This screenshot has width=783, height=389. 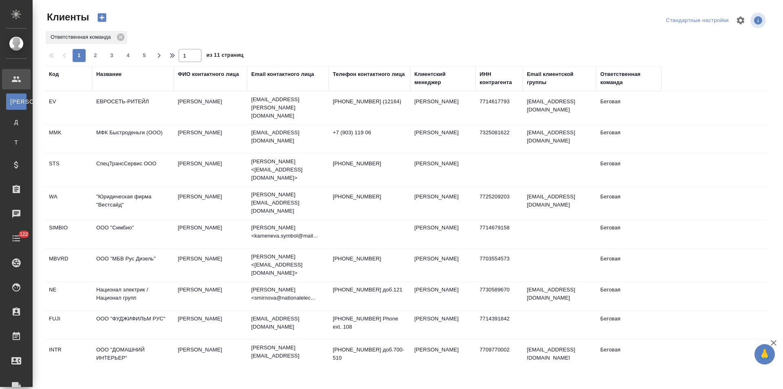 I want to click on div: Email контактного лица, so click(x=283, y=74).